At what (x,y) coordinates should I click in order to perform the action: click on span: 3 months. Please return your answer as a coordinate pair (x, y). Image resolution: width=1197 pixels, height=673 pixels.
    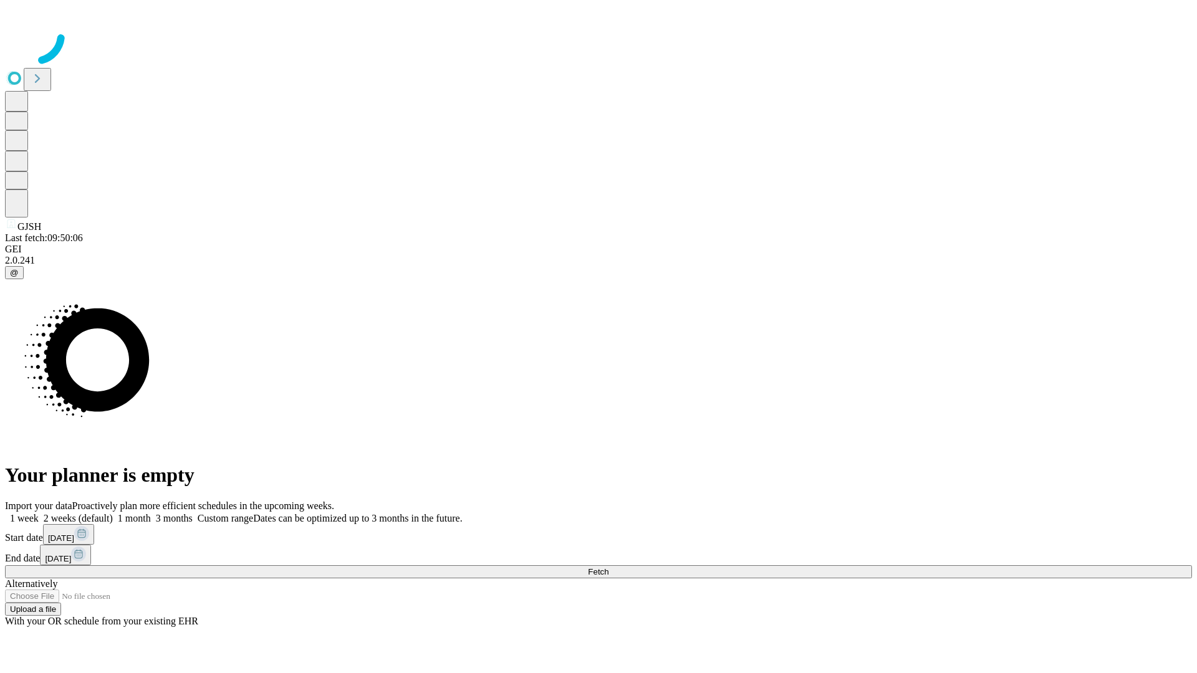
    Looking at the image, I should click on (174, 518).